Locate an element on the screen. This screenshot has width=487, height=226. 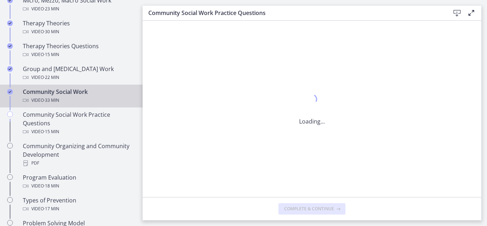
h3: Community Social Work Practice Questions is located at coordinates (294, 13).